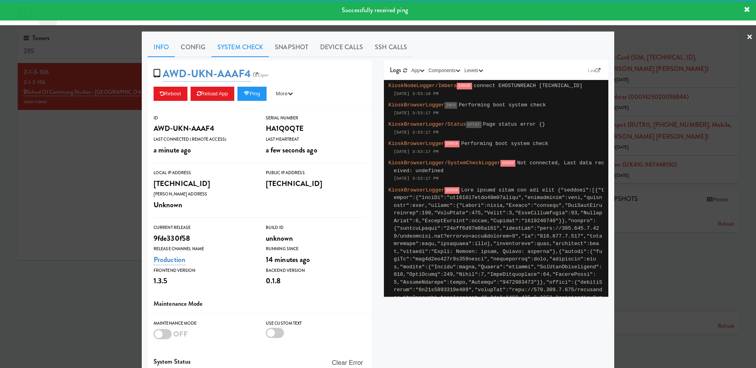  What do you see at coordinates (284, 94) in the screenshot?
I see `button: More` at bounding box center [284, 94].